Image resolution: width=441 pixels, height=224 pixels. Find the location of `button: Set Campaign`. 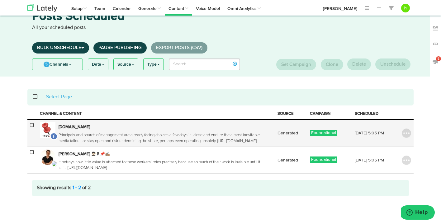

button: Set Campaign is located at coordinates (296, 64).